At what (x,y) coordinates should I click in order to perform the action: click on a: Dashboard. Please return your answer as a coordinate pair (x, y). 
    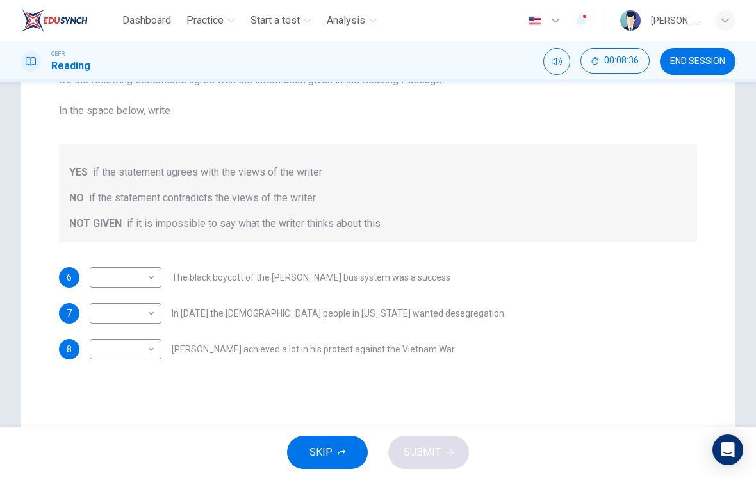
    Looking at the image, I should click on (147, 20).